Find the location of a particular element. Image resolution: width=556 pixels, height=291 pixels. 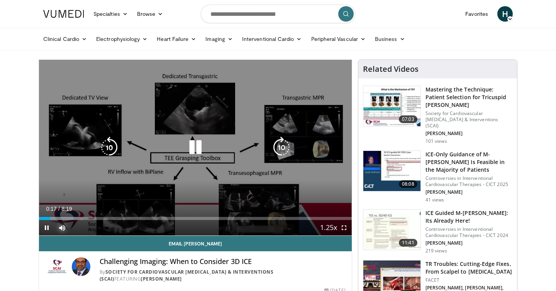

img: VuMedi Logo is located at coordinates (64, 14).